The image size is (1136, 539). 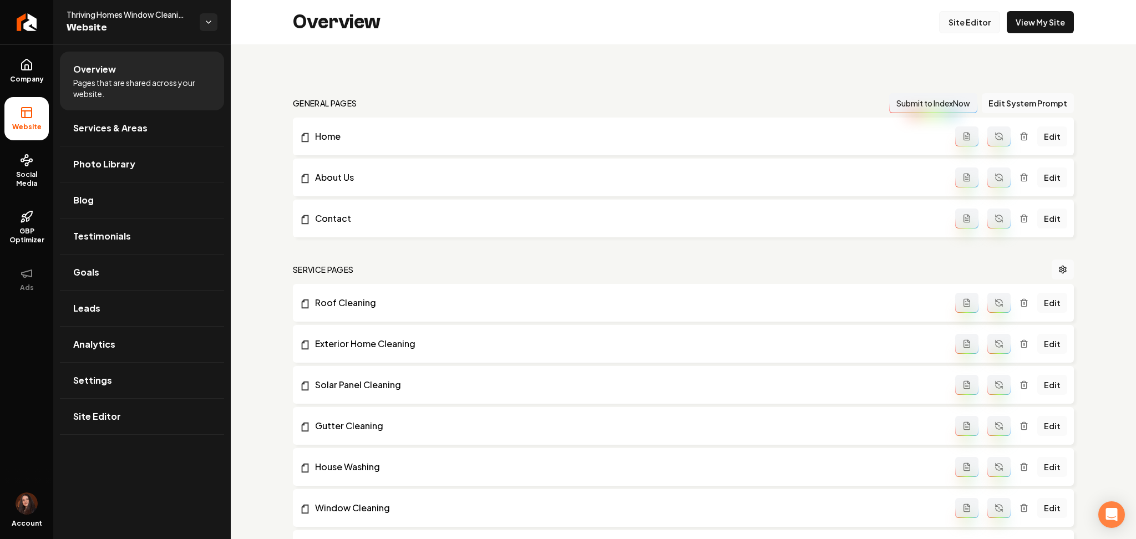 What do you see at coordinates (110, 128) in the screenshot?
I see `span: Services & Areas` at bounding box center [110, 128].